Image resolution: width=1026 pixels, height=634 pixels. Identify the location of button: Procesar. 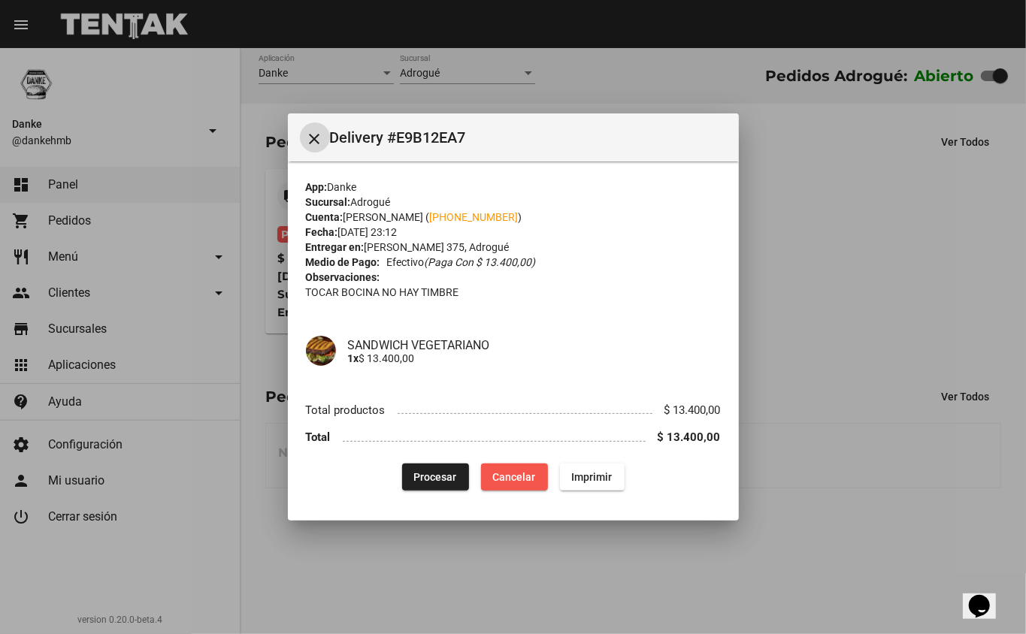
(435, 477).